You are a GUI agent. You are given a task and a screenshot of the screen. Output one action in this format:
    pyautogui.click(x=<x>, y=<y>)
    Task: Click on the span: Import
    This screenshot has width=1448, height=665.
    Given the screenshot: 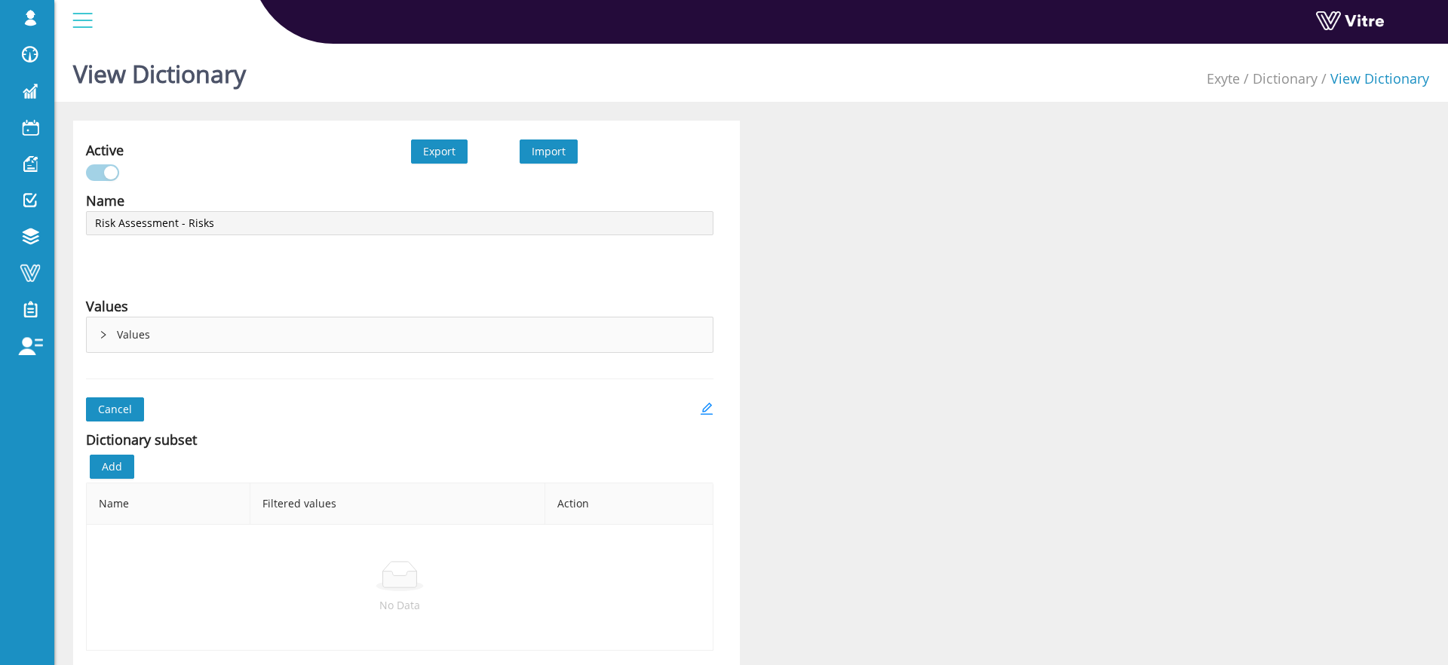 What is the action you would take?
    pyautogui.click(x=548, y=151)
    